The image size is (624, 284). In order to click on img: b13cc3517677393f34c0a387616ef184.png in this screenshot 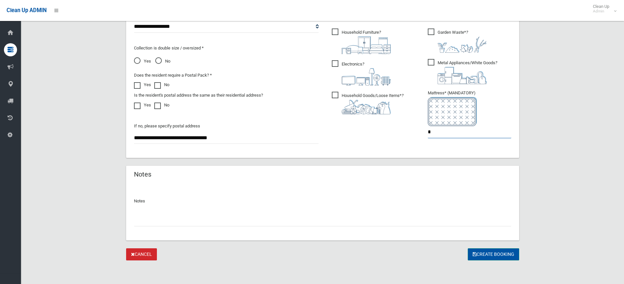, I will do `click(366, 107)`.